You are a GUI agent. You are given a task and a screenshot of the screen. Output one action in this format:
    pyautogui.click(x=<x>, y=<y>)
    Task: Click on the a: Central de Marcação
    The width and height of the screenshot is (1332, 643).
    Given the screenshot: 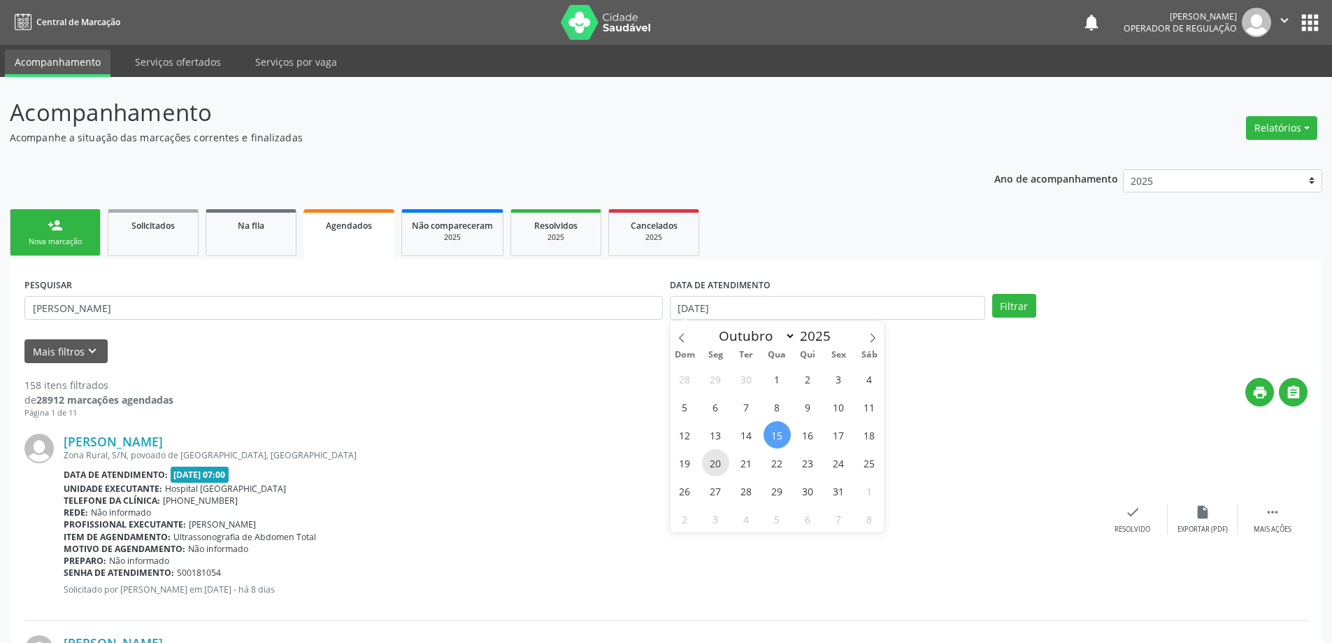 What is the action you would take?
    pyautogui.click(x=65, y=22)
    